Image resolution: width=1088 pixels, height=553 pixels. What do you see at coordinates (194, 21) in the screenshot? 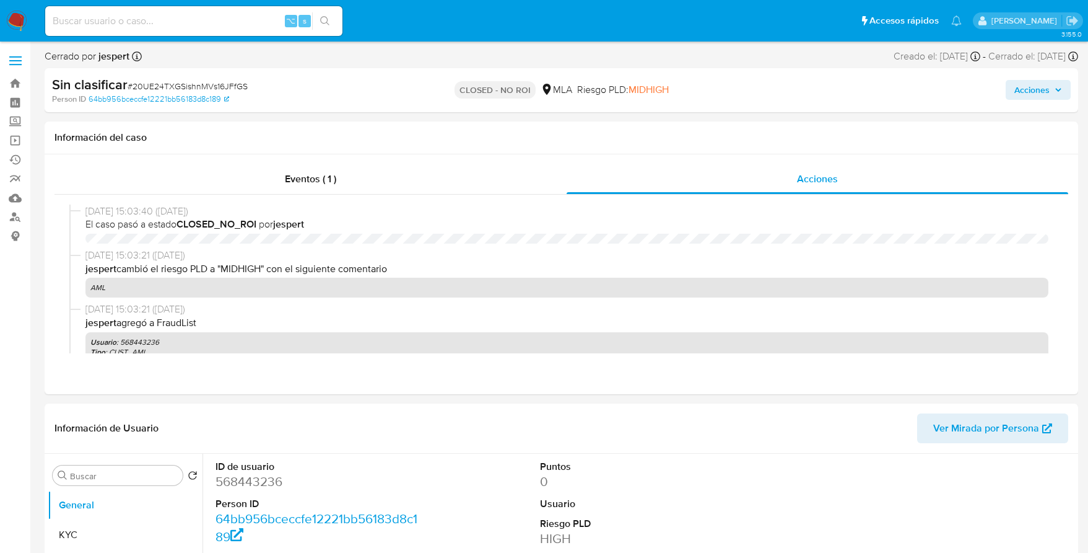
I see `input: Buscar usuario o caso...` at bounding box center [194, 21].